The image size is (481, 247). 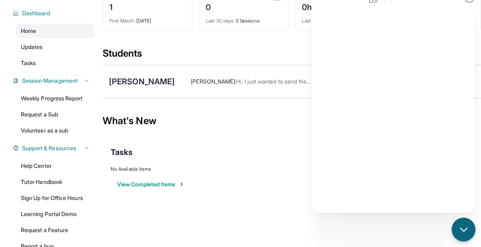 I want to click on a: Request a Sub, so click(x=55, y=114).